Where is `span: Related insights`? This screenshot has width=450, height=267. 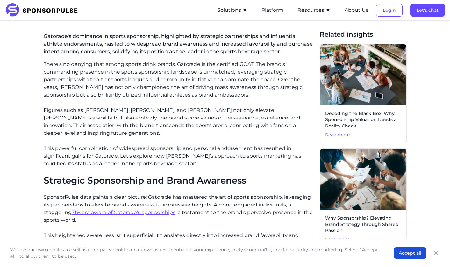
span: Related insights is located at coordinates (363, 34).